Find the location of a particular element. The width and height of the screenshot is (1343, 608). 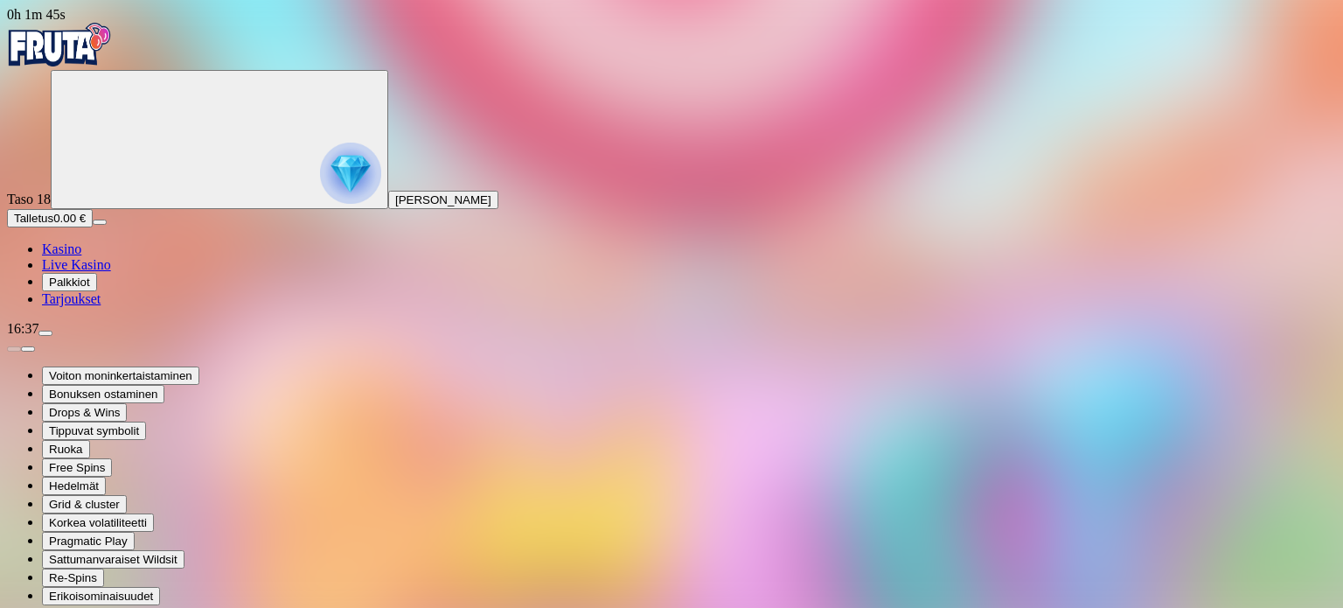

button: Talletusplus icon0.00 € is located at coordinates (50, 218).